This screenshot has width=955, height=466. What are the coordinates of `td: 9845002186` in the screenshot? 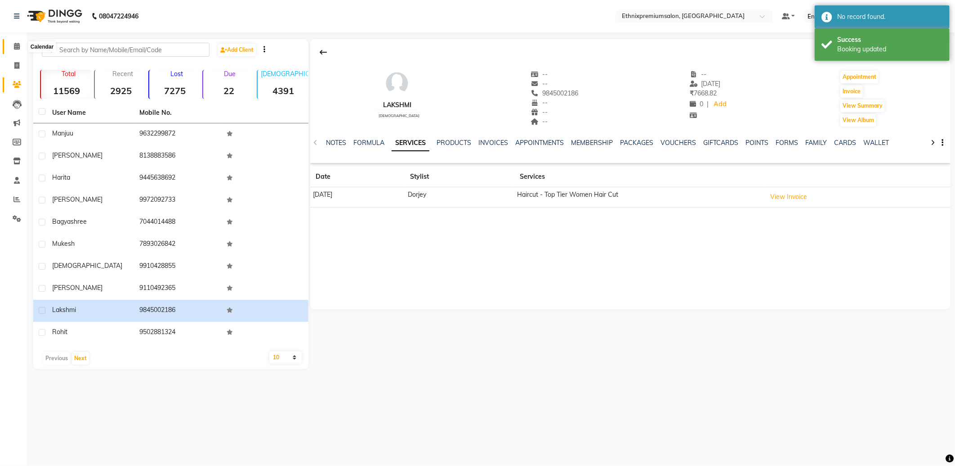 It's located at (178, 310).